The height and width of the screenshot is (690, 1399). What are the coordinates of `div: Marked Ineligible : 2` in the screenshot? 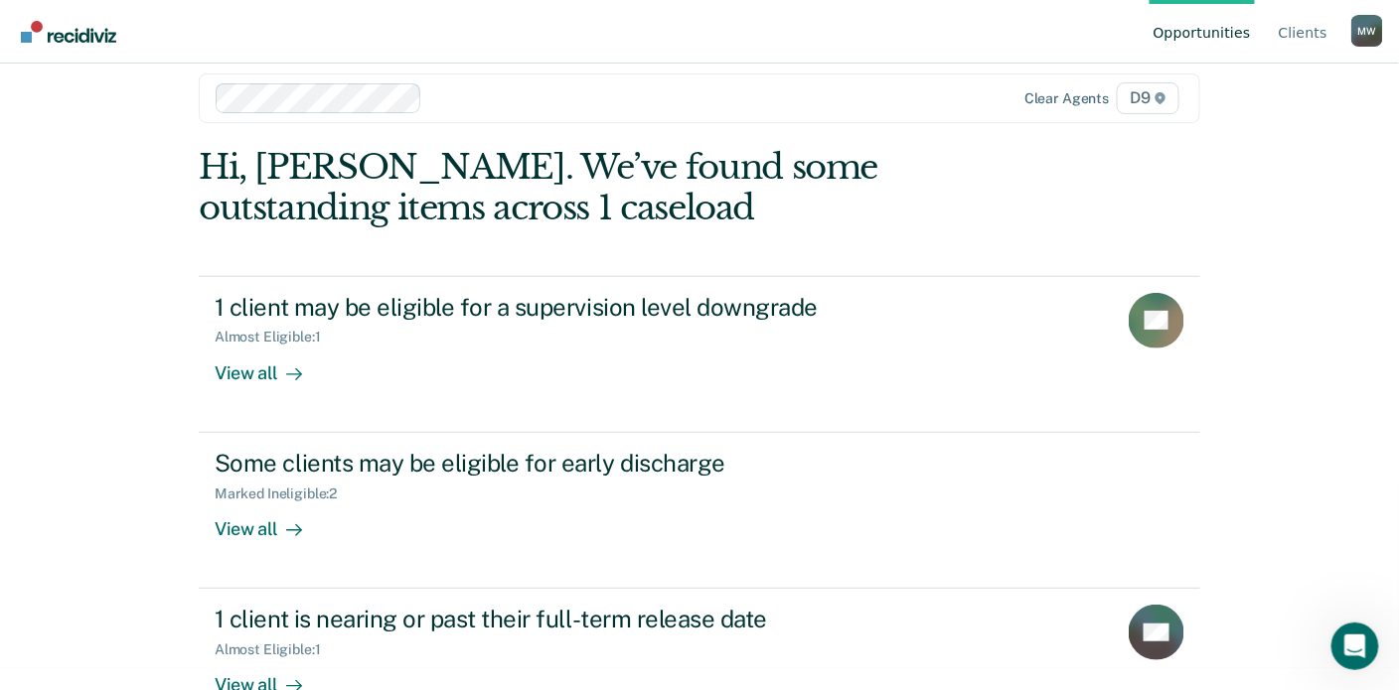 It's located at (283, 494).